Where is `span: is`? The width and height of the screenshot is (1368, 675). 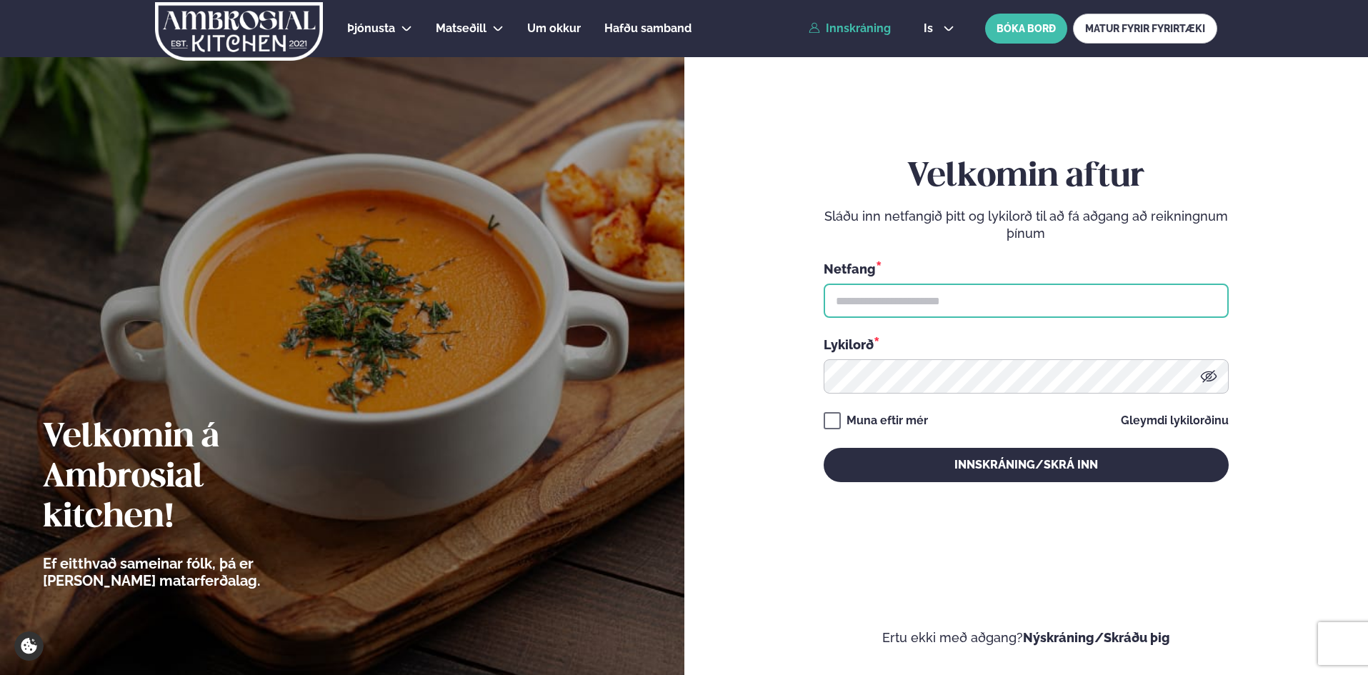 span: is is located at coordinates (930, 29).